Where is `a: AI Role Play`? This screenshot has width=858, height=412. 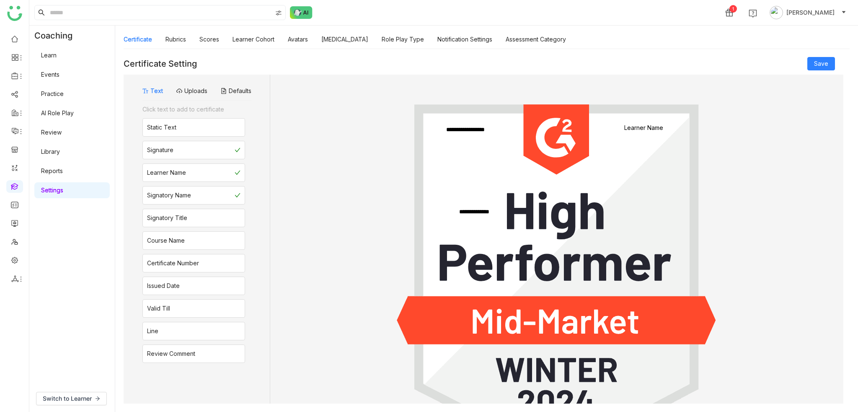
a: AI Role Play is located at coordinates (57, 113).